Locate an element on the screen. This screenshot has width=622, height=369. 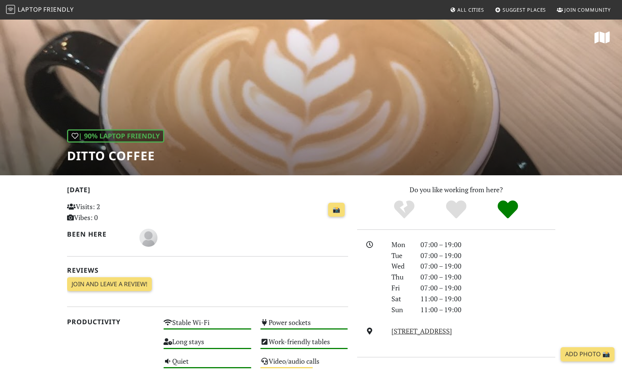
div: Sat is located at coordinates (401, 299).